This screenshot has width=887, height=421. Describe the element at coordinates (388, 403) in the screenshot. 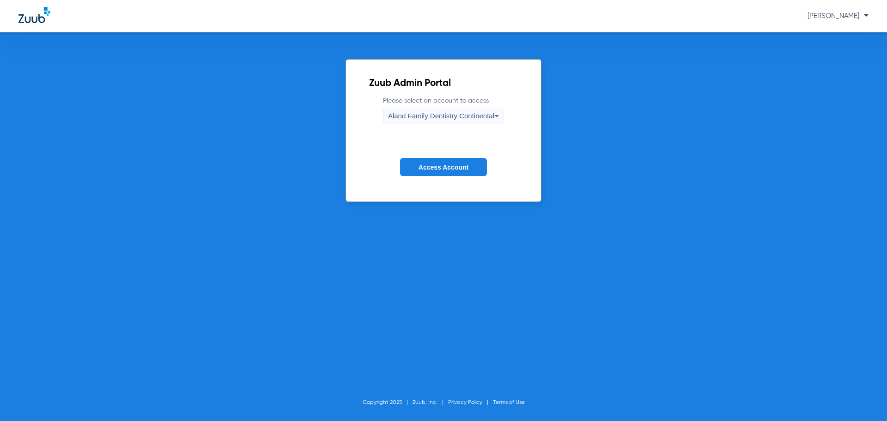

I see `li: Copyright 2025` at that location.